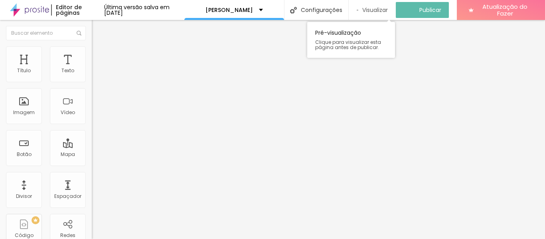 This screenshot has height=239, width=545. Describe the element at coordinates (24, 112) in the screenshot. I see `font: Imagem` at that location.